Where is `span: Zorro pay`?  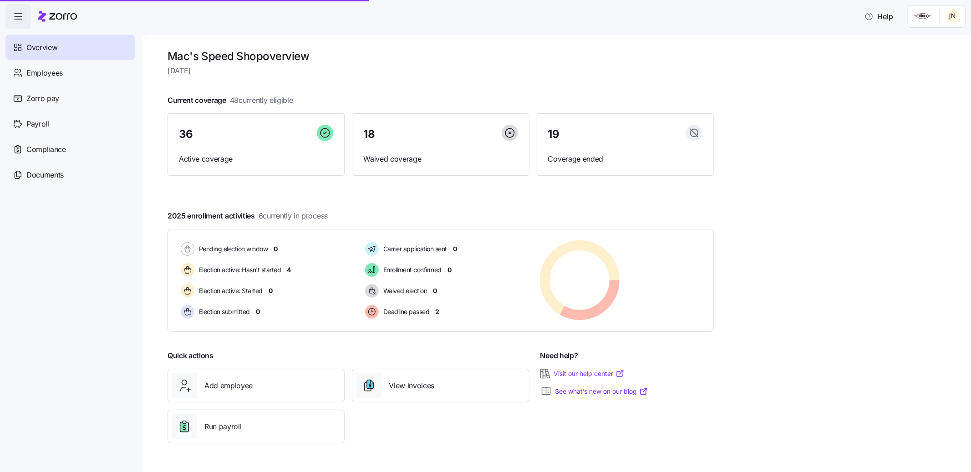
span: Zorro pay is located at coordinates (43, 98).